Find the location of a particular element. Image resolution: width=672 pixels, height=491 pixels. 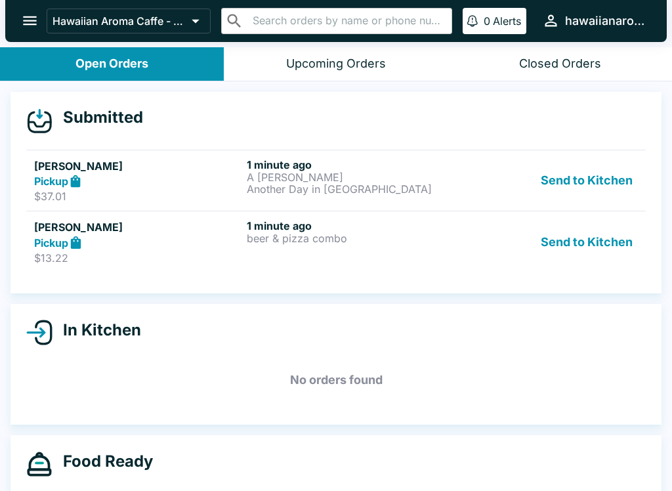

button: hawaiianaromacaffe is located at coordinates (594, 20).